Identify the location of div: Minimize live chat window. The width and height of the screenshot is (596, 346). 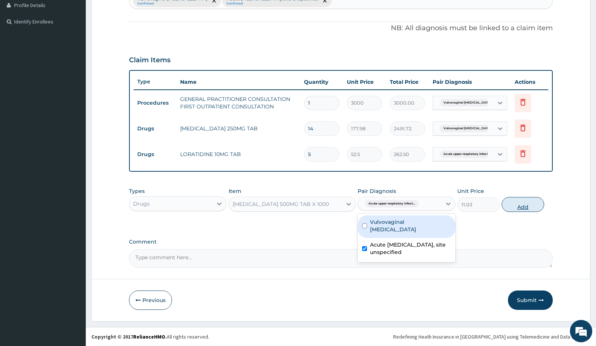
(131, 13).